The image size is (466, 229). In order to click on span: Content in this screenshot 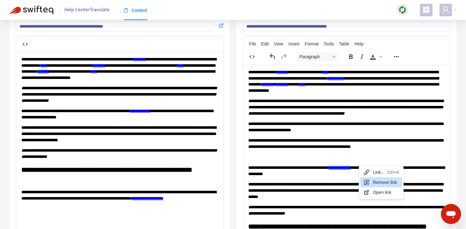, I will do `click(135, 10)`.